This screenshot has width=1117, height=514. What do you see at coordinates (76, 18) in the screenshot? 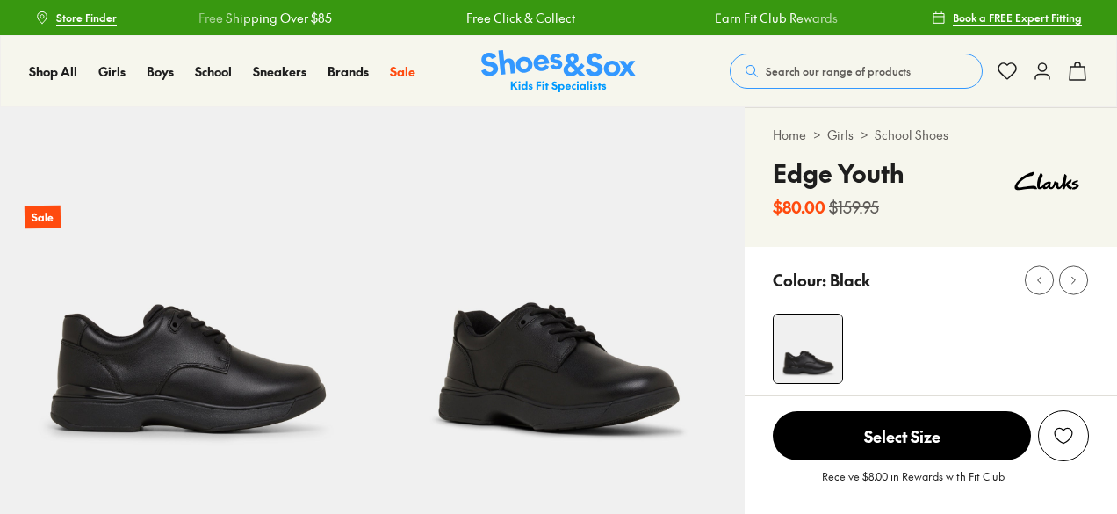
I see `a: Store Finder` at bounding box center [76, 18].